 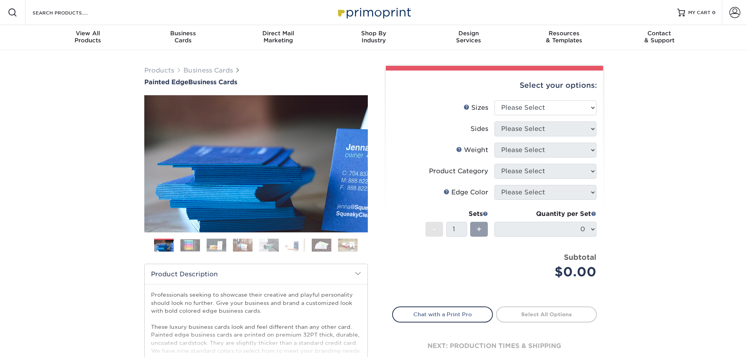 What do you see at coordinates (183, 37) in the screenshot?
I see `div: Cards` at bounding box center [183, 37].